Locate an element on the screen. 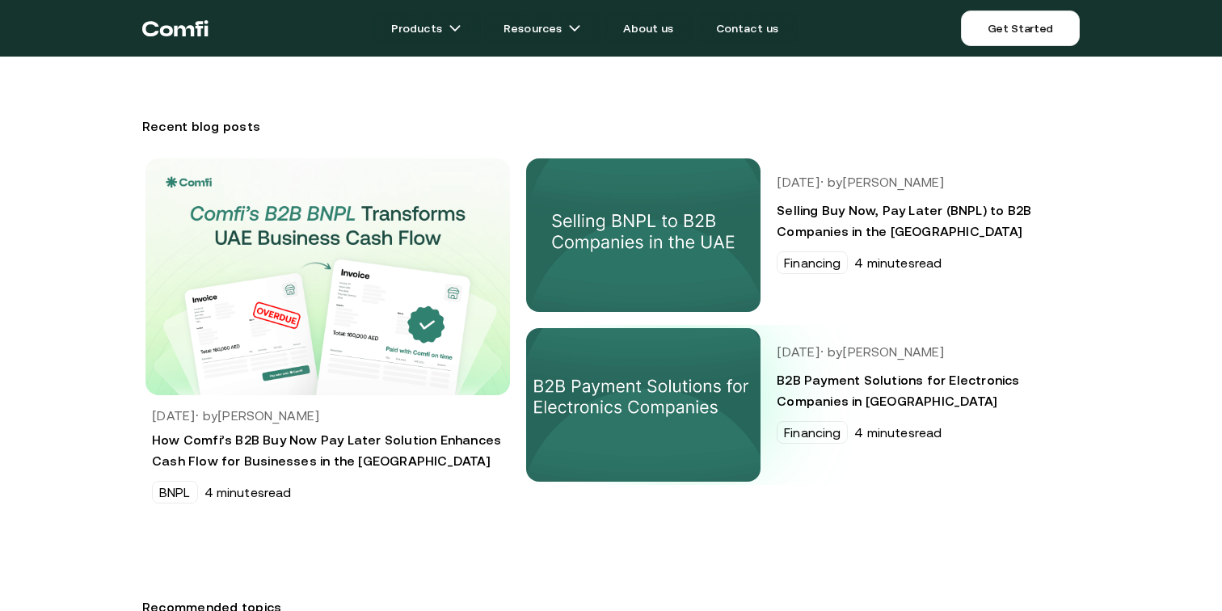 Image resolution: width=1222 pixels, height=611 pixels. a: Resourcesarrow icons is located at coordinates (542, 28).